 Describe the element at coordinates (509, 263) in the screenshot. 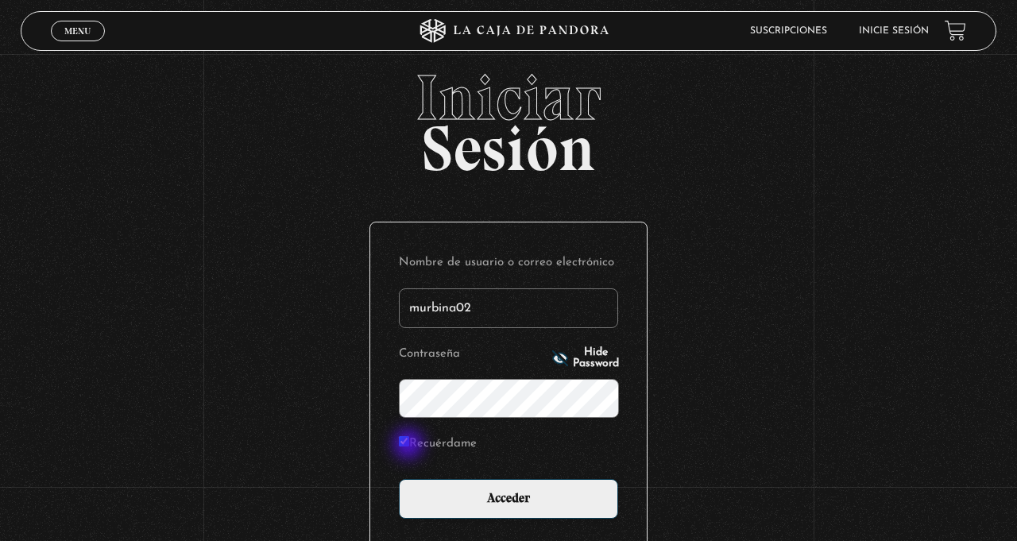

I see `label: Nombre de usuario o correo electrónico` at that location.